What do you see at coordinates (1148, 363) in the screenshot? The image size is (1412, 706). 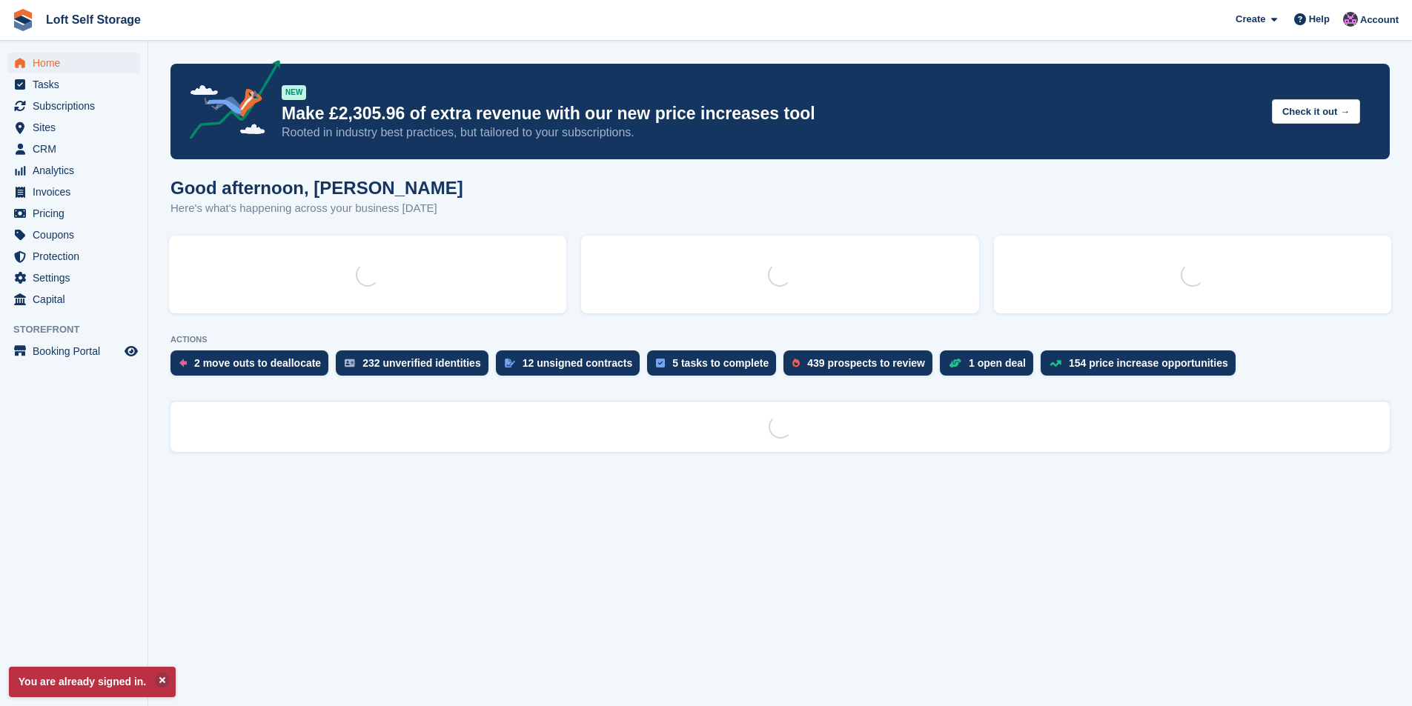 I see `div: 154 price increase opportunities` at bounding box center [1148, 363].